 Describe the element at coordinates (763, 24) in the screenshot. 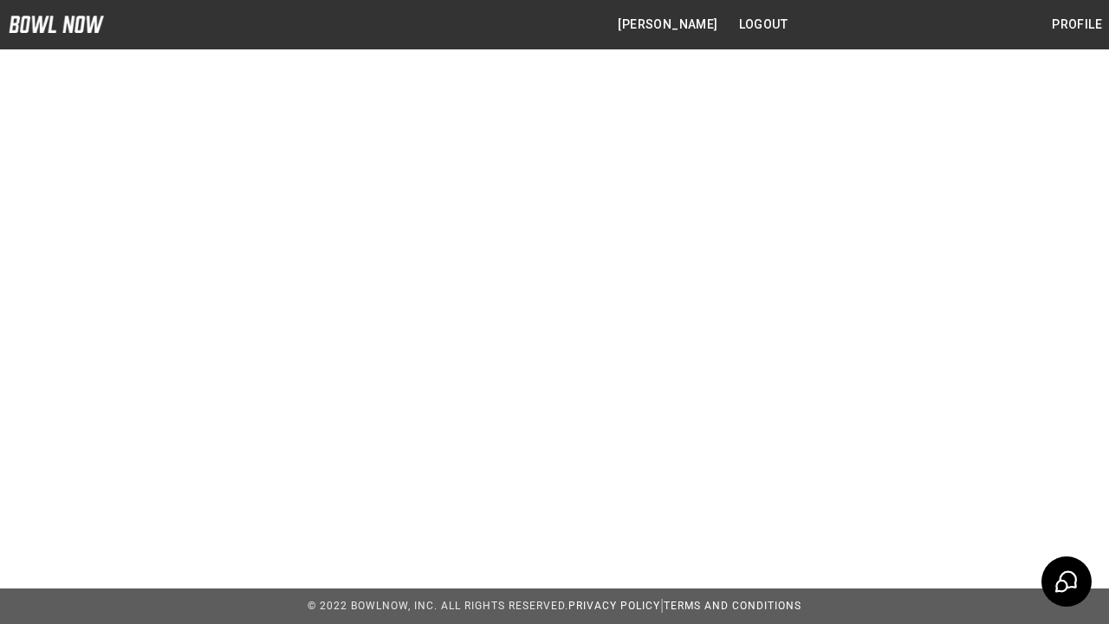

I see `button: Logout` at that location.